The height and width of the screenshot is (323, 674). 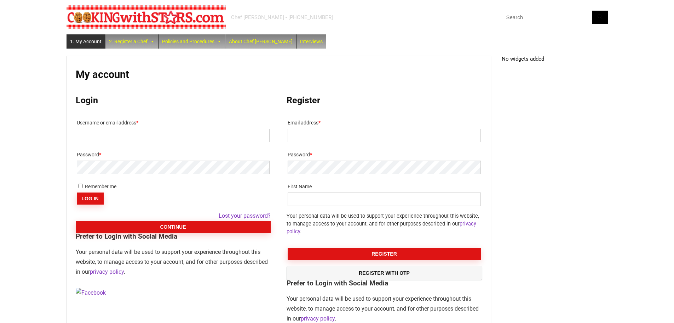 What do you see at coordinates (173, 100) in the screenshot?
I see `h2: Login` at bounding box center [173, 100].